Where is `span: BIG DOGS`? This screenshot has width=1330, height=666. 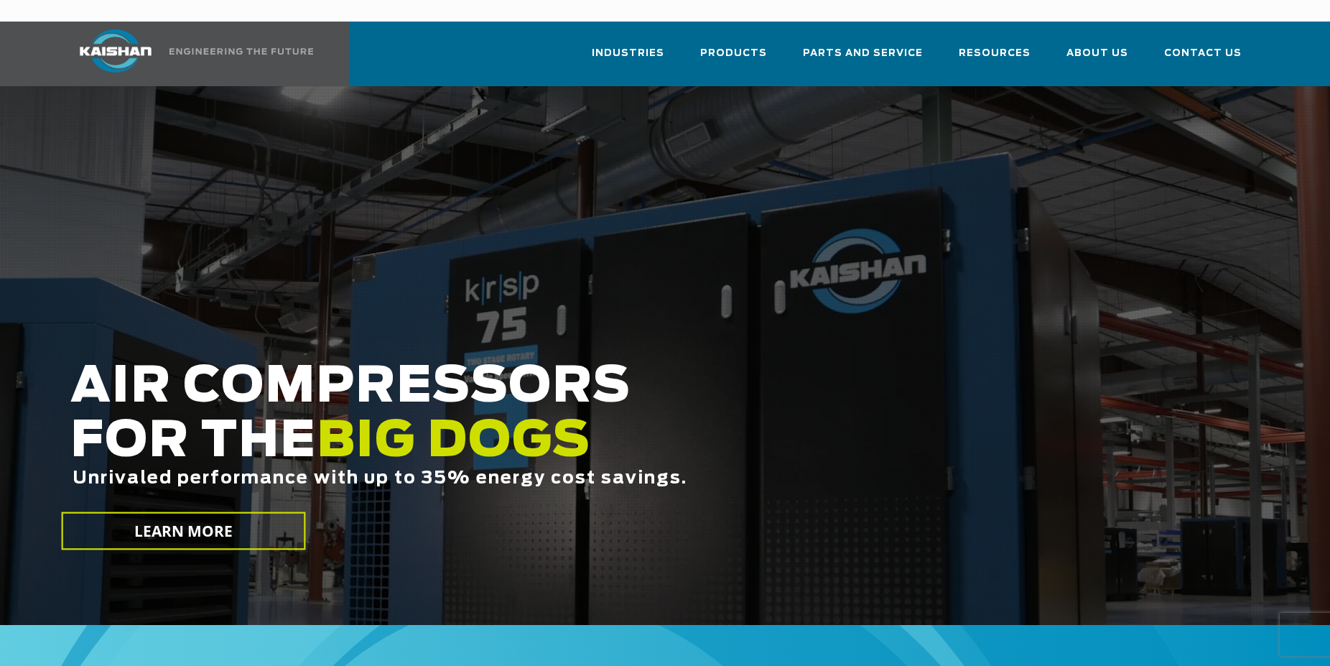 span: BIG DOGS is located at coordinates (454, 442).